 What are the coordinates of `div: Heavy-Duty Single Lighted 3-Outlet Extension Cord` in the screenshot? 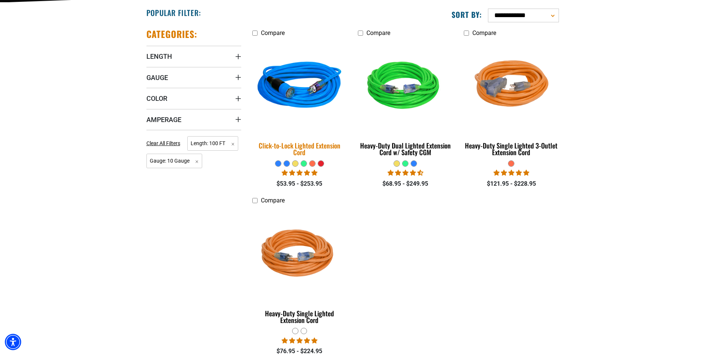 It's located at (511, 149).